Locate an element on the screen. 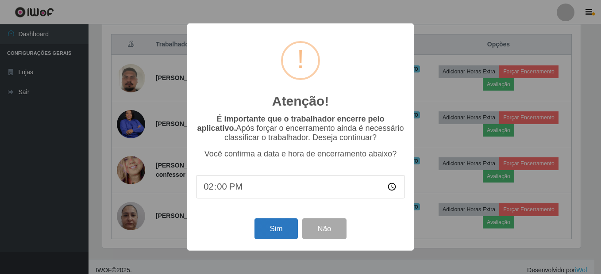 The width and height of the screenshot is (601, 274). button: Sim is located at coordinates (276, 229).